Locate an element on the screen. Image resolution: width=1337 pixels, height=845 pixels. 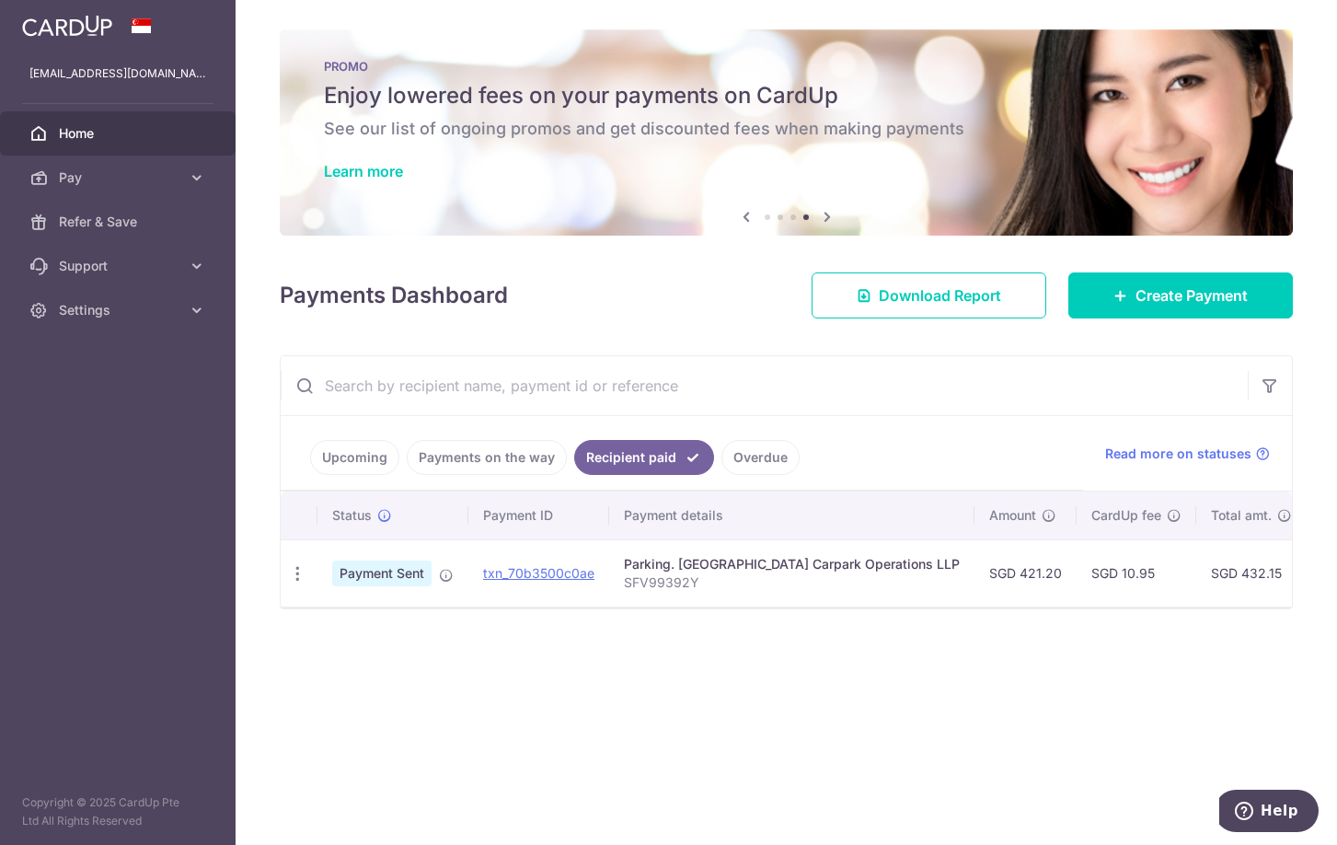
a: Learn more is located at coordinates (363, 171).